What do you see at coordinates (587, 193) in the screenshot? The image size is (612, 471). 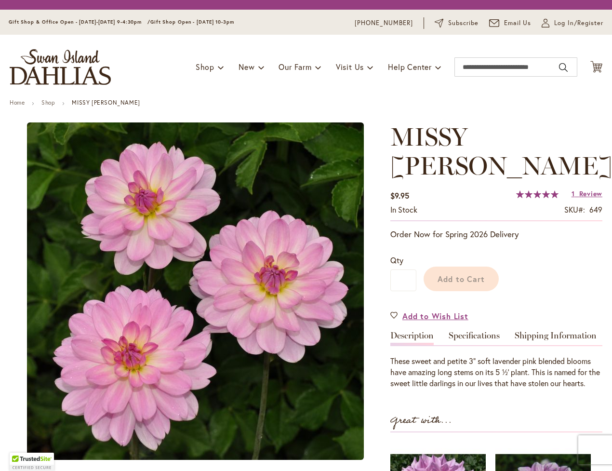 I see `a: 1 Review` at bounding box center [587, 193].